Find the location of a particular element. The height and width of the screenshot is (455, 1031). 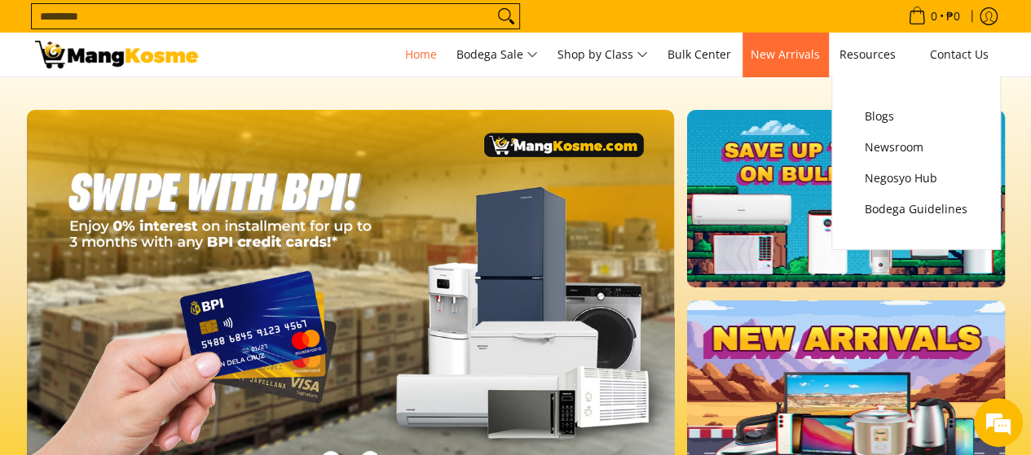

span: Contact Us is located at coordinates (959, 54).